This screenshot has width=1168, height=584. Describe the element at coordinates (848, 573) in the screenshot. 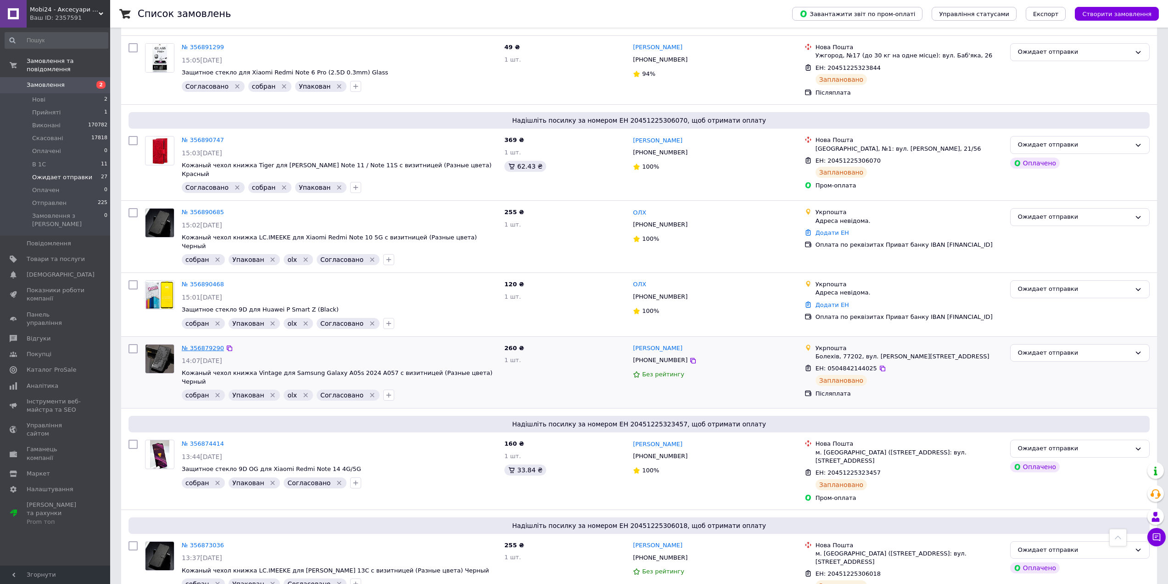

I see `span: ЕН: 20451225306018` at that location.